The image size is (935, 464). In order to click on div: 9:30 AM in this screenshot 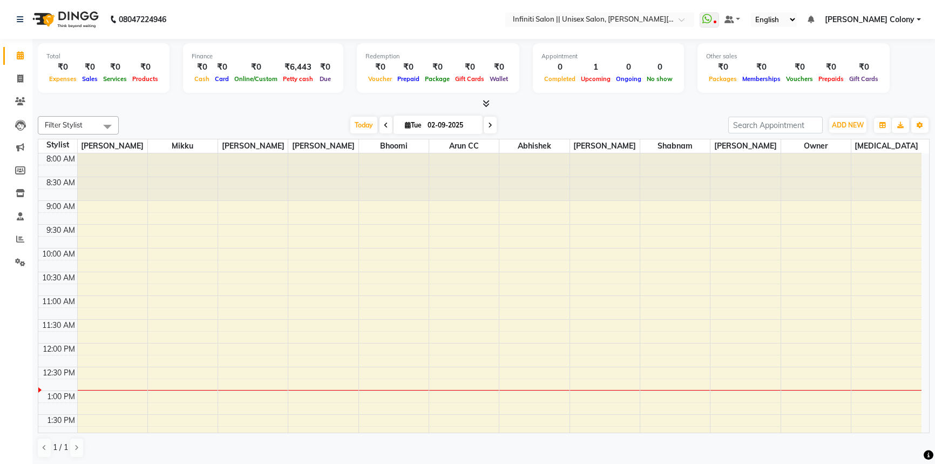, I will do `click(60, 230)`.